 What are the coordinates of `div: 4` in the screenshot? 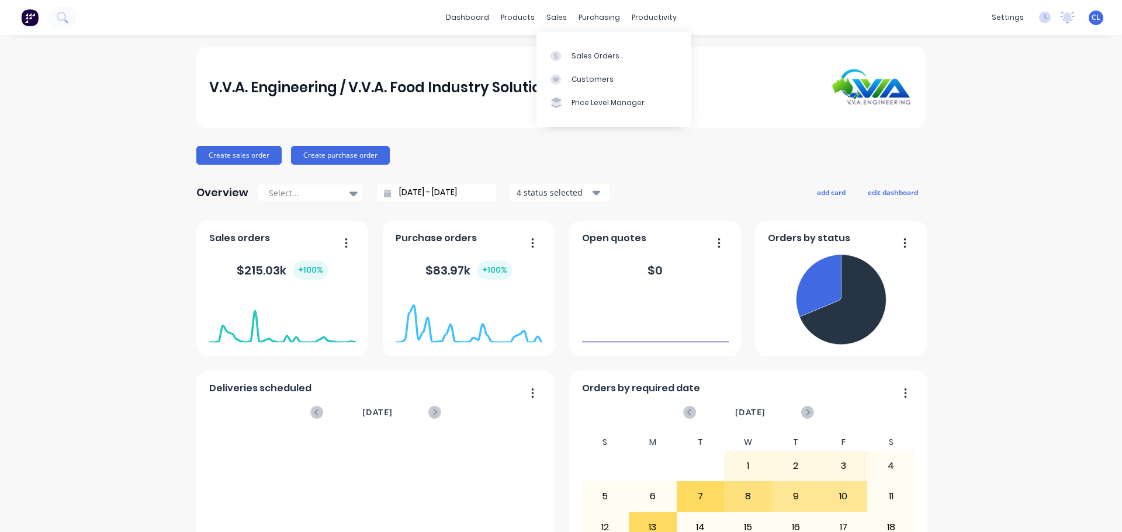 It's located at (891, 466).